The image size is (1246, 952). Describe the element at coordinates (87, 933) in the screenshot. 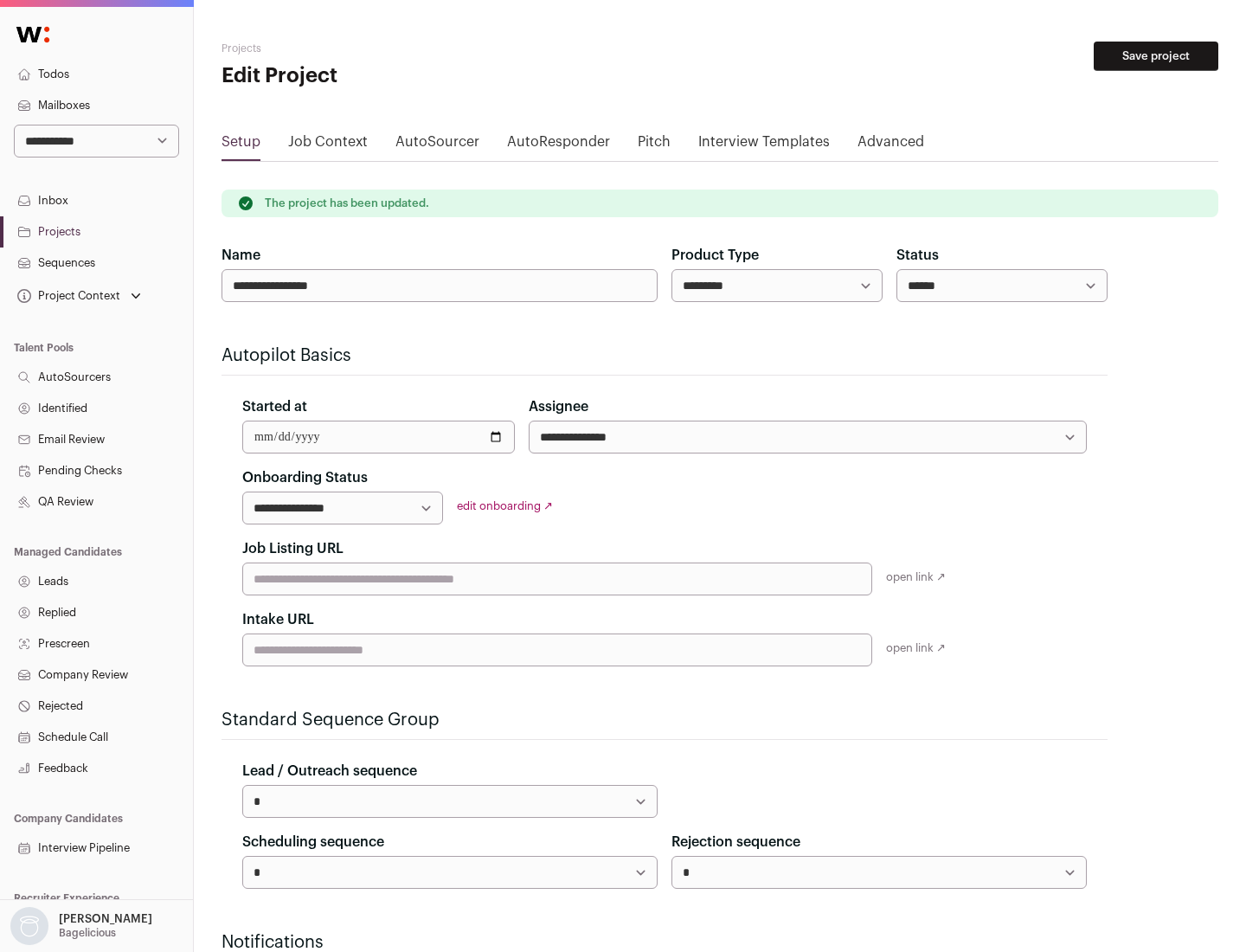

I see `p: Bagelicious` at that location.